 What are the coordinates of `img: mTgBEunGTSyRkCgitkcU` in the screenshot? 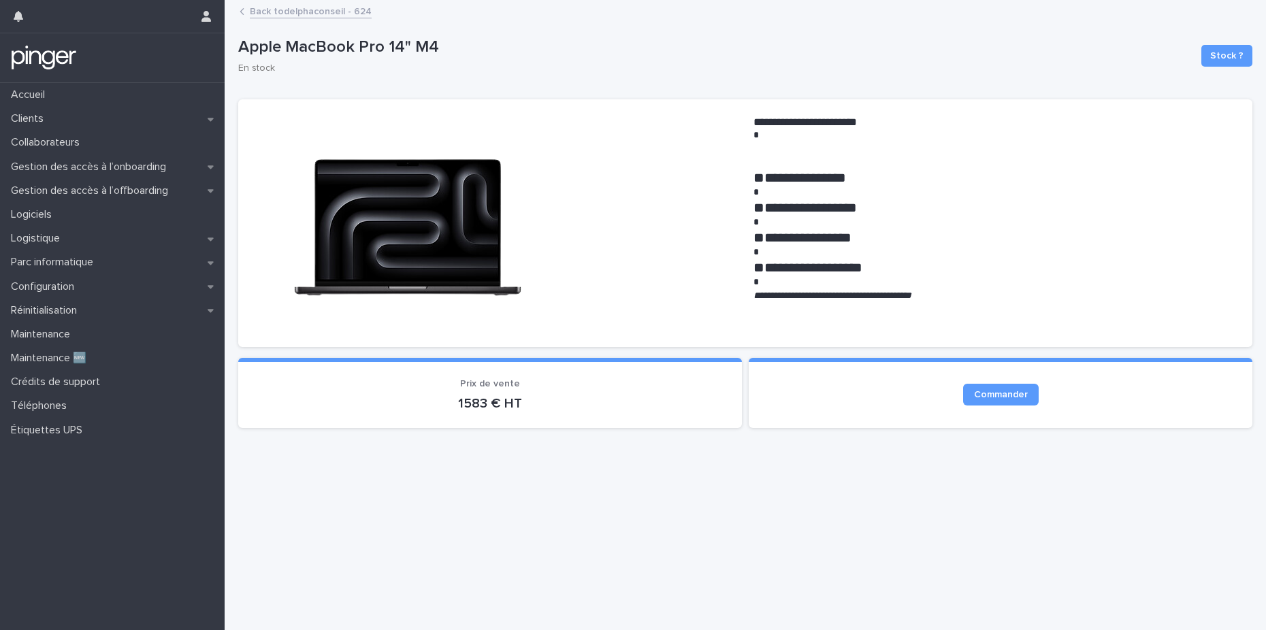 It's located at (44, 58).